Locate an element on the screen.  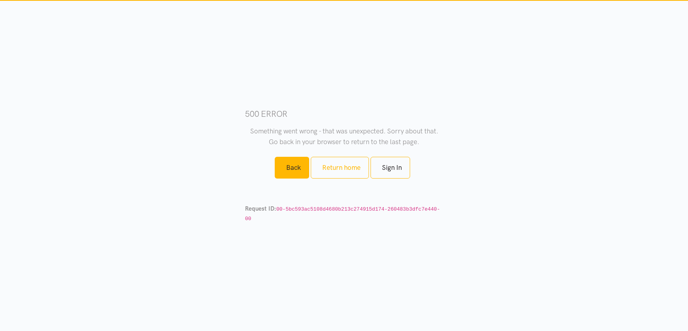
p: Something went wrong - that was unexpected. Sorry about that. Go back in your browser to return t... is located at coordinates (344, 136).